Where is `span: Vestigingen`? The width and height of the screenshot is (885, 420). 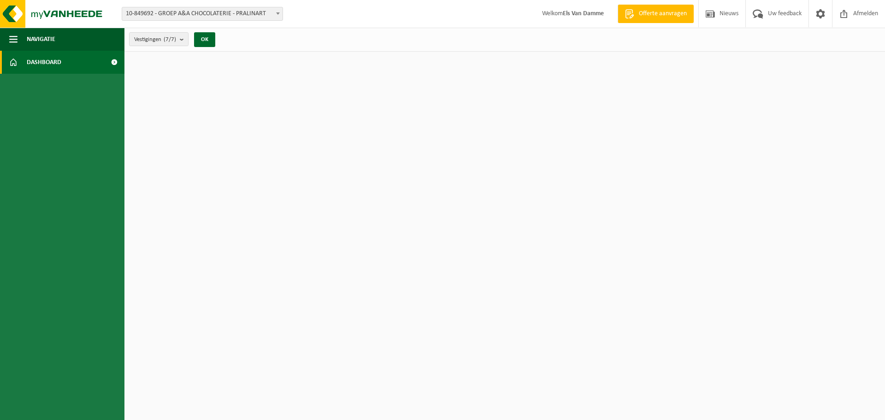
span: Vestigingen is located at coordinates (155, 40).